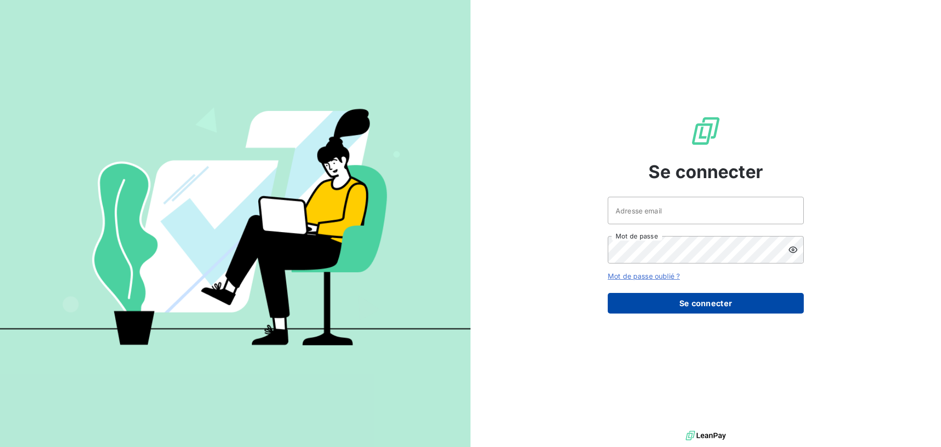 The height and width of the screenshot is (447, 941). What do you see at coordinates (706, 435) in the screenshot?
I see `img: logo` at bounding box center [706, 435].